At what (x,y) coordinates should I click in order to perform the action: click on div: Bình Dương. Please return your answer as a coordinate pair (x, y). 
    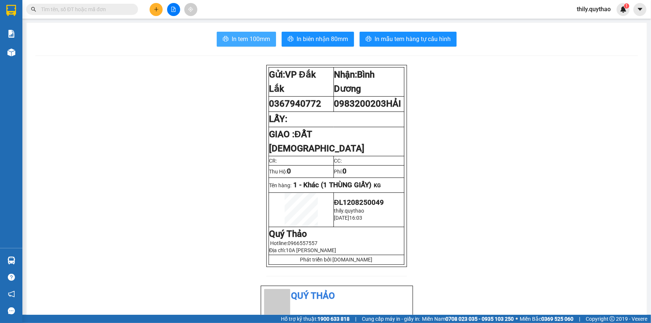
    Looking at the image, I should click on (123, 11).